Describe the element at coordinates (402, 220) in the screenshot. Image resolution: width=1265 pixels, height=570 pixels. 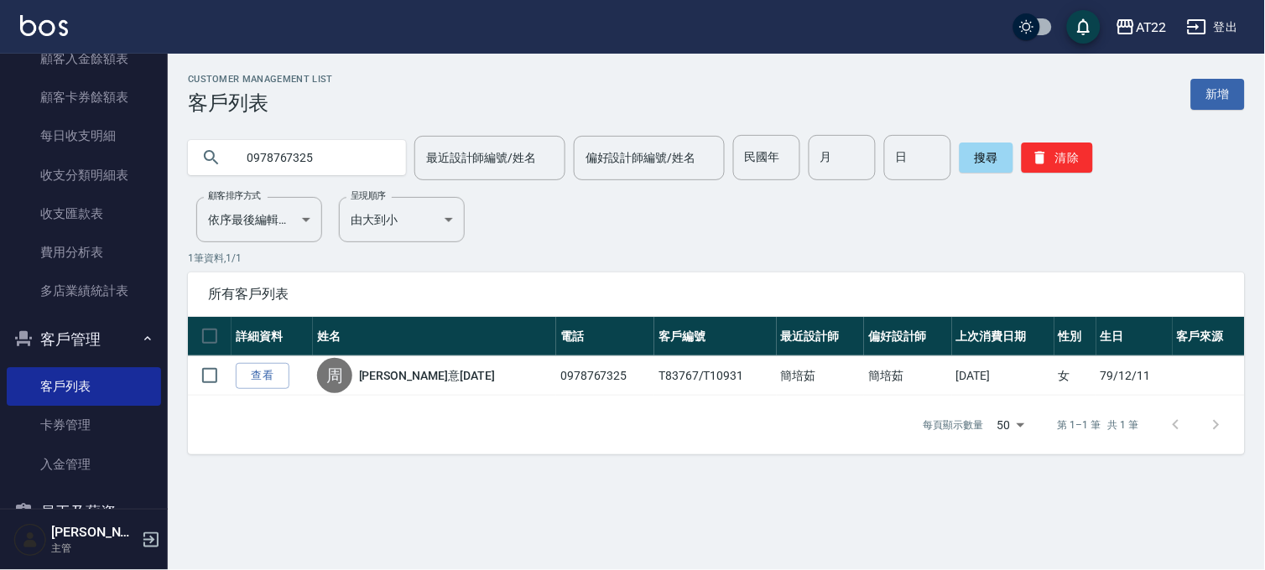
I see `div: 由大到小` at that location.